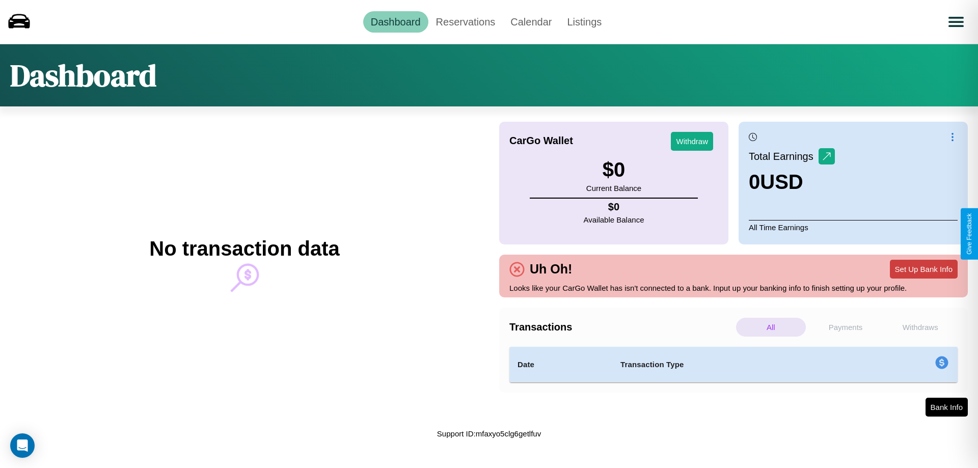  I want to click on p: All, so click(771, 327).